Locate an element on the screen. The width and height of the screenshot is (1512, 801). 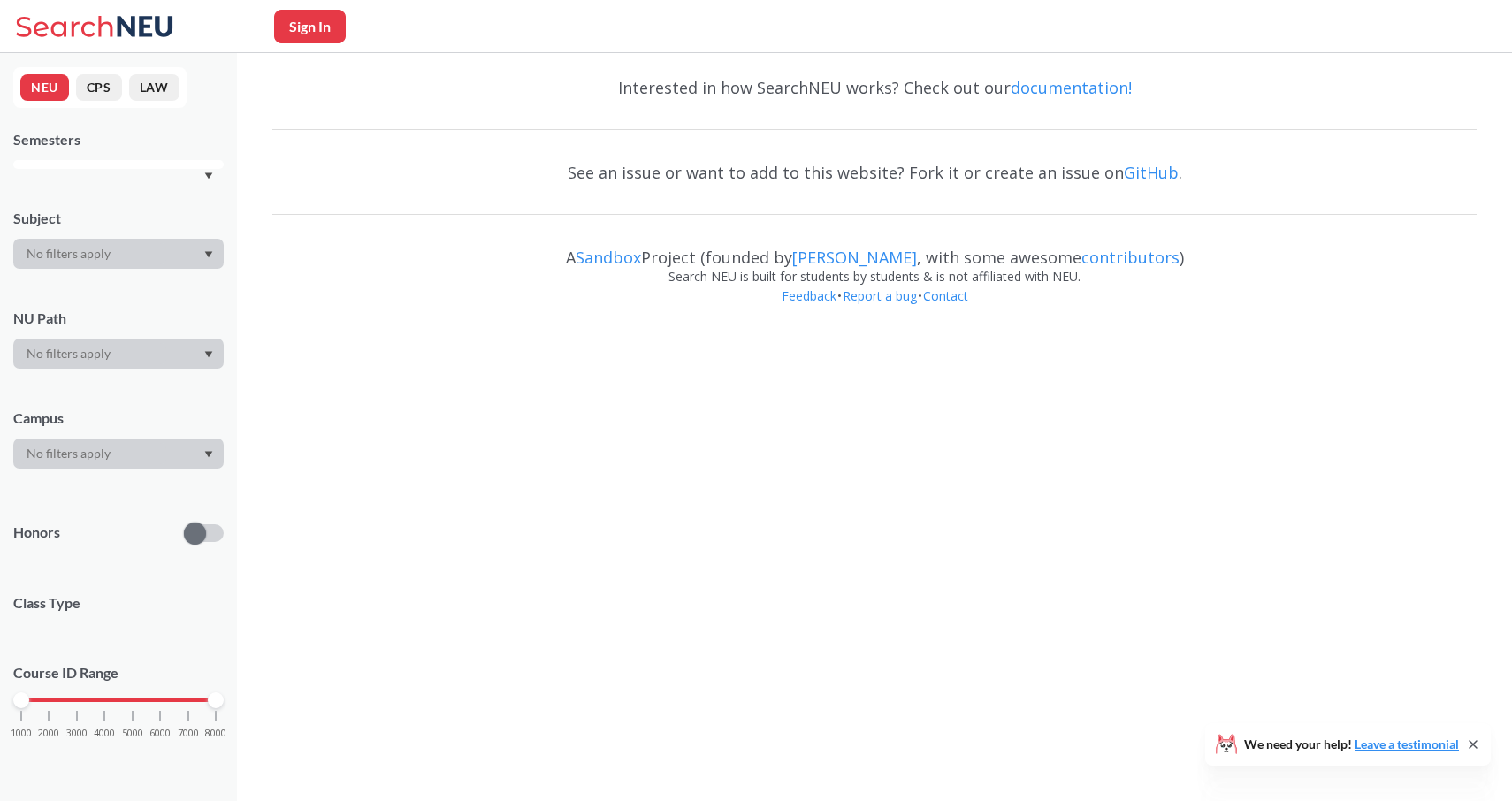
span: 4000 is located at coordinates (105, 732).